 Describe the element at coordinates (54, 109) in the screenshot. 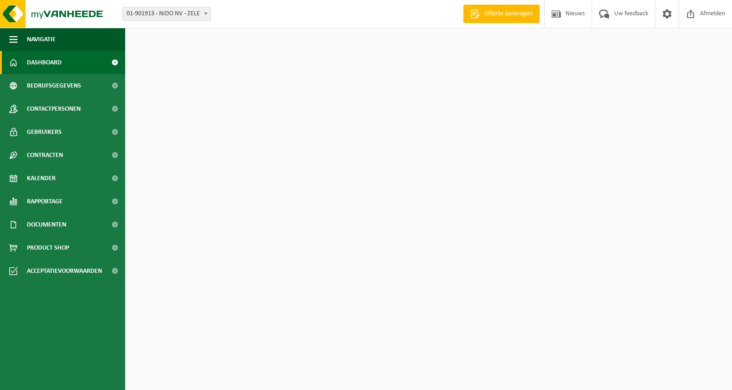

I see `span: Contactpersonen` at that location.